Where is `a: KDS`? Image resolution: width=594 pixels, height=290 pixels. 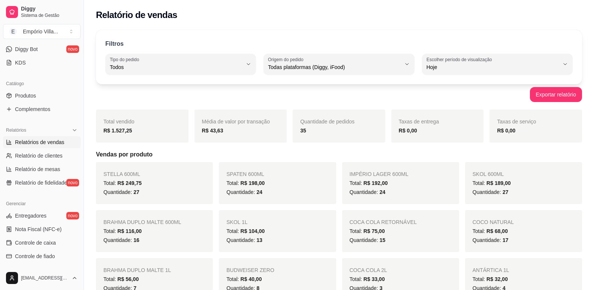 a: KDS is located at coordinates (42, 63).